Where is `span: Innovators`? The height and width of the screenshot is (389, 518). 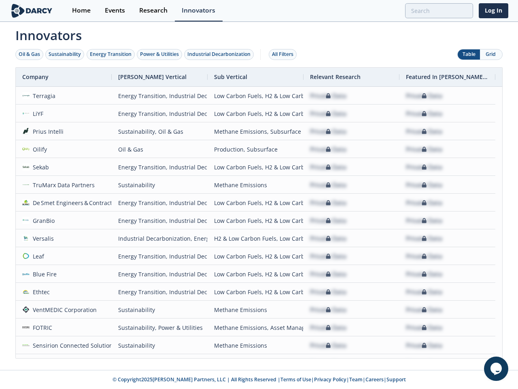 span: Innovators is located at coordinates (259, 34).